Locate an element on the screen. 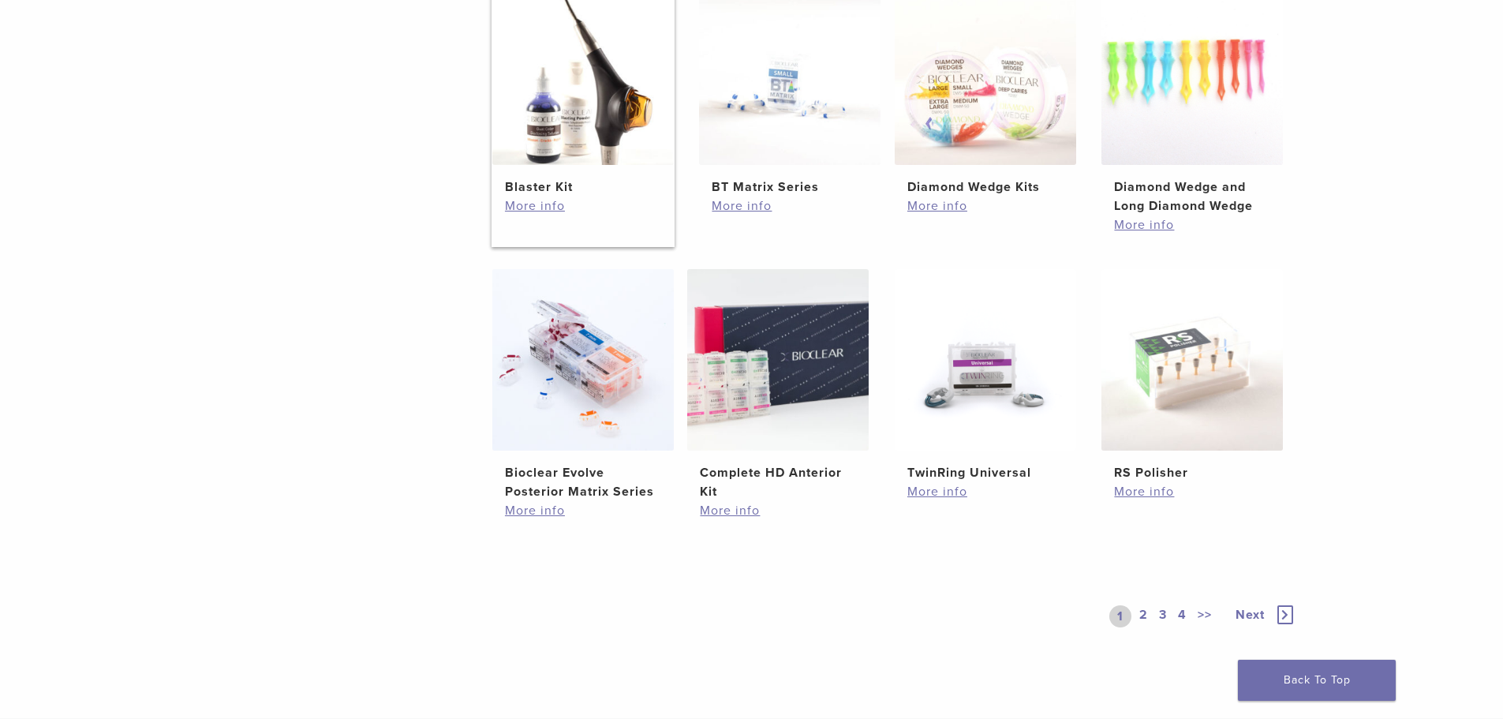 The width and height of the screenshot is (1503, 719). h2: TwinRing Universal is located at coordinates (986, 473).